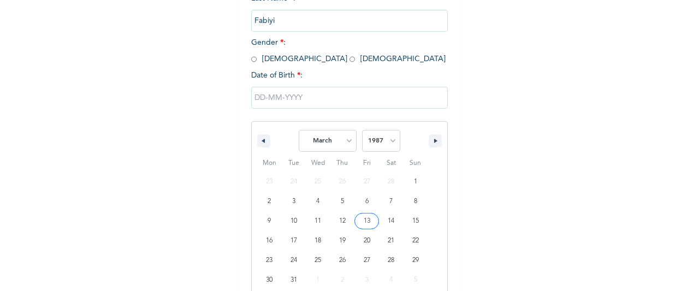 The image size is (699, 291). Describe the element at coordinates (318, 261) in the screenshot. I see `span: 25` at that location.